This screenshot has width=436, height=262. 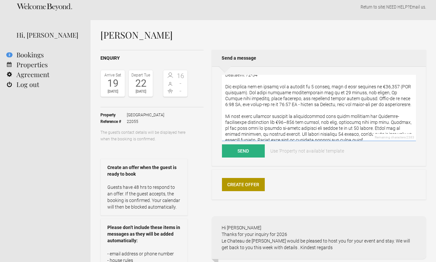 What do you see at coordinates (113, 75) in the screenshot?
I see `div: Arrive Sat` at bounding box center [113, 75].